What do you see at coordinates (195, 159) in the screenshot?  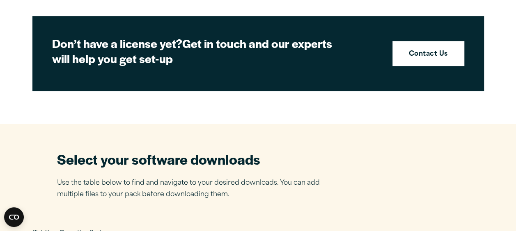 I see `h2: Select your software downloads` at bounding box center [195, 159].